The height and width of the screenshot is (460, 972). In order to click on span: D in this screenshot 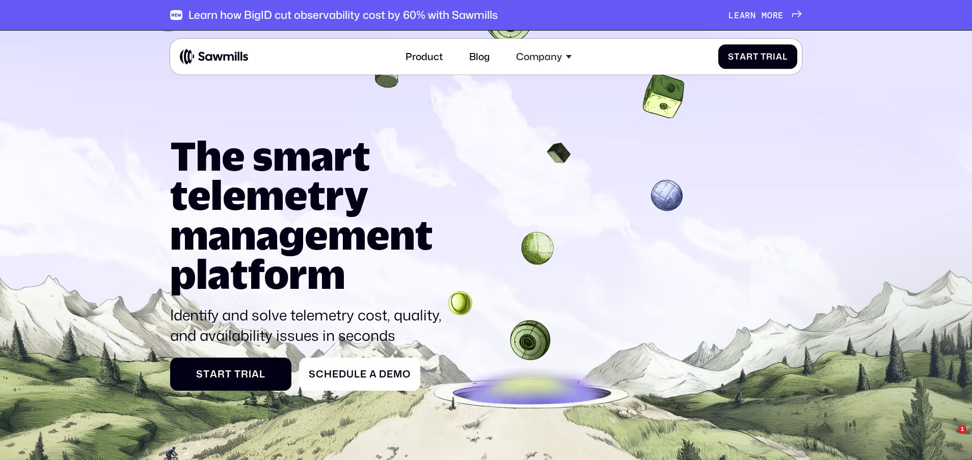, I will do `click(383, 374)`.